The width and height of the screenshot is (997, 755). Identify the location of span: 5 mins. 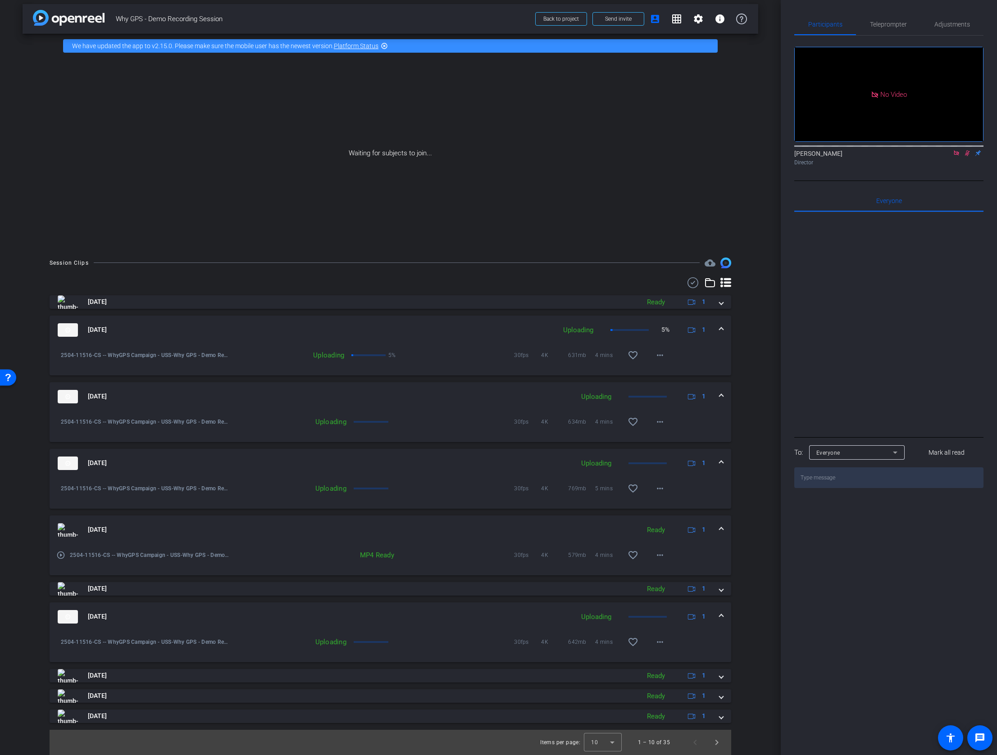
(609, 489).